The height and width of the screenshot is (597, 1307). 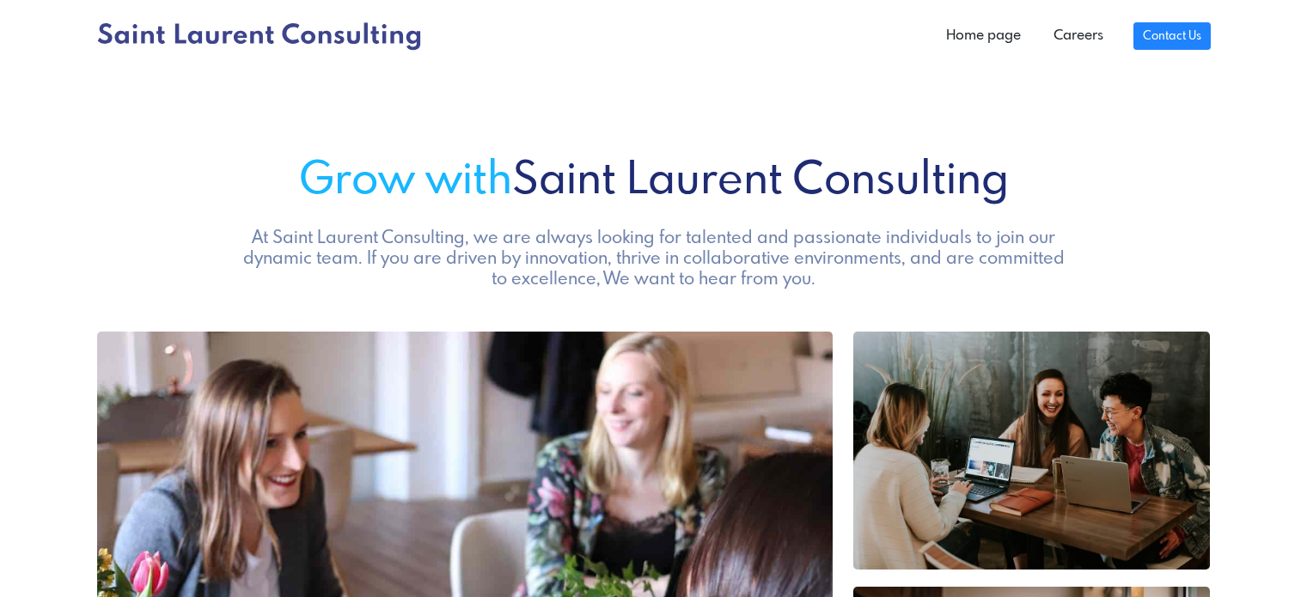 I want to click on a: Contact Us, so click(x=1171, y=36).